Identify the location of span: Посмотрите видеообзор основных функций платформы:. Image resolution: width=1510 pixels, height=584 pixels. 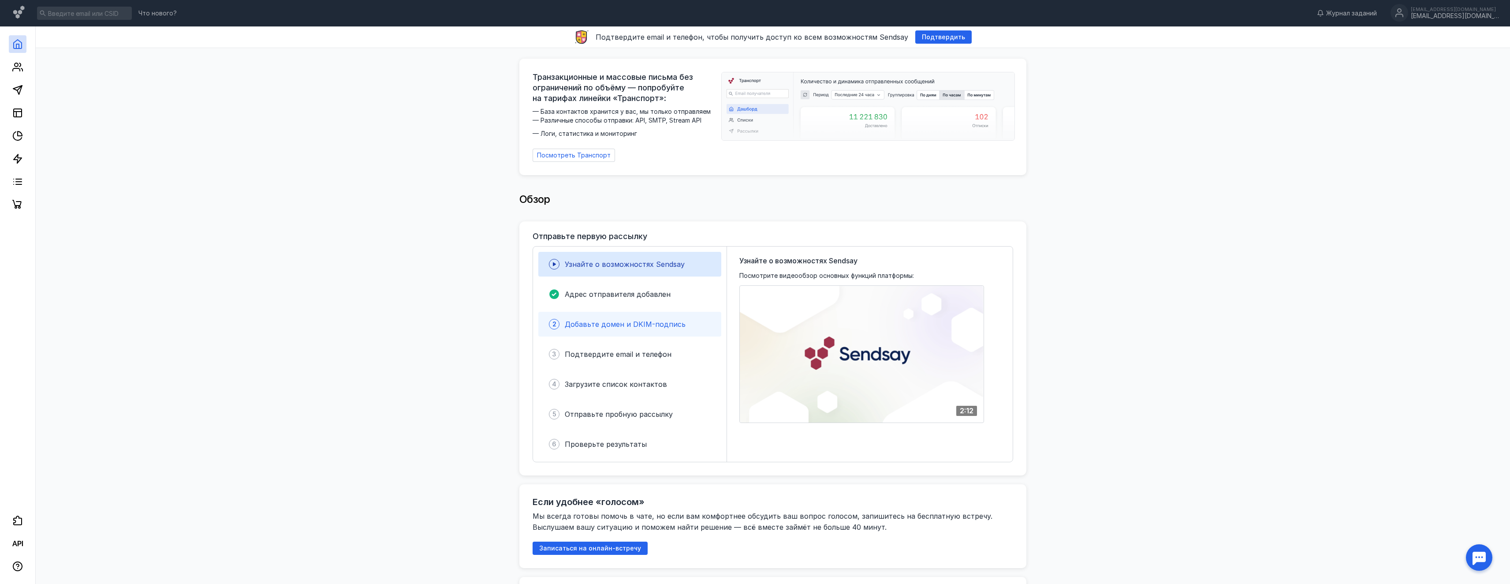
(827, 276).